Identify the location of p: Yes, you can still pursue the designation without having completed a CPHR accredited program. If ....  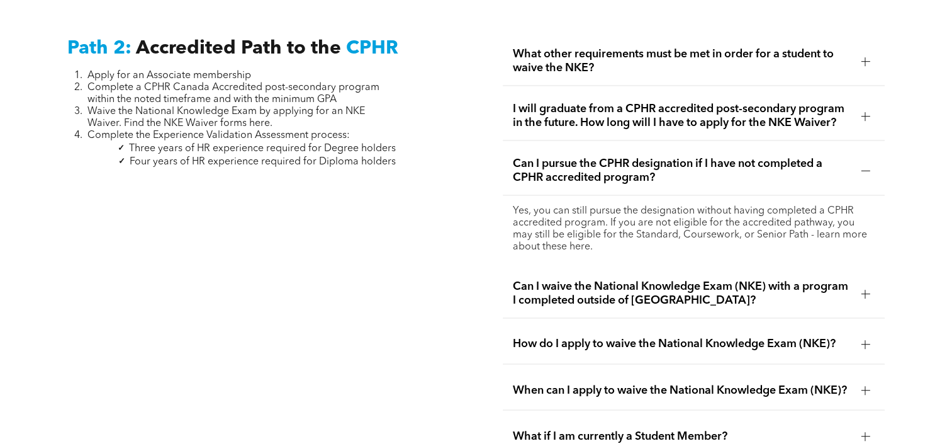
(693, 229).